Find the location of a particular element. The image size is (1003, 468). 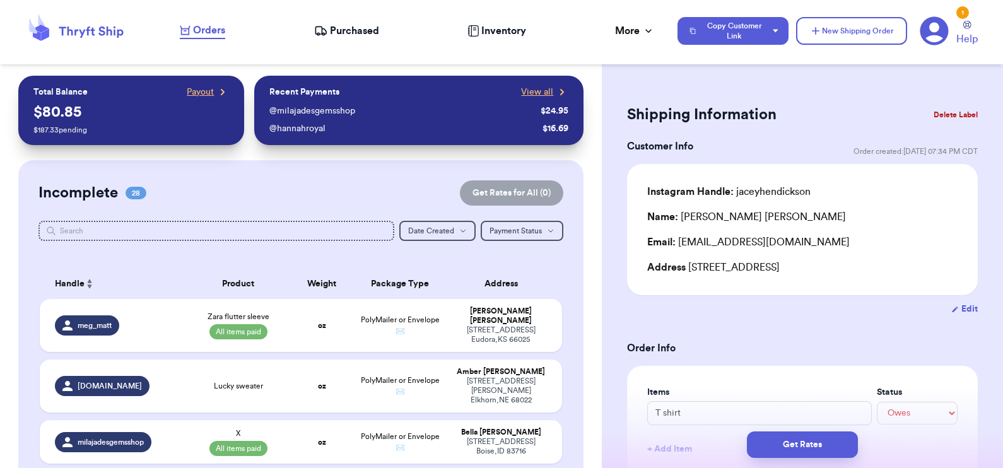

th: Address is located at coordinates (505, 284).